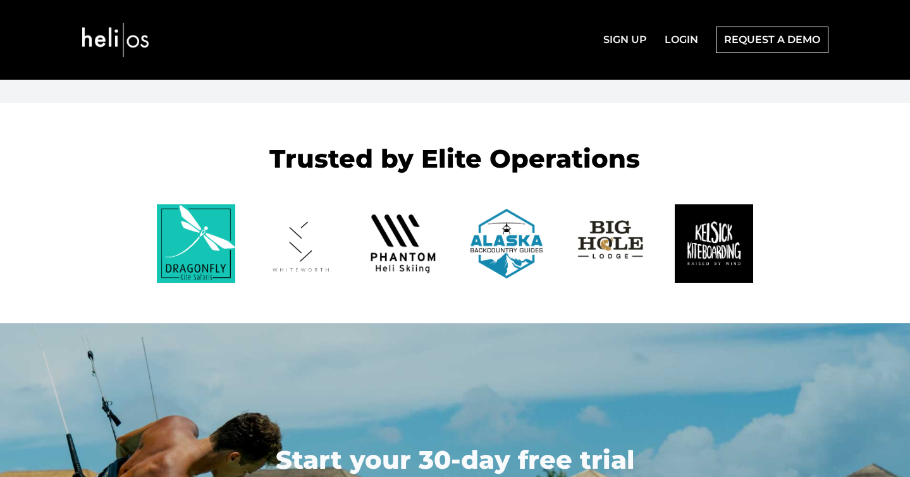 Image resolution: width=910 pixels, height=477 pixels. What do you see at coordinates (300, 243) in the screenshot?
I see `img: client logo 1` at bounding box center [300, 243].